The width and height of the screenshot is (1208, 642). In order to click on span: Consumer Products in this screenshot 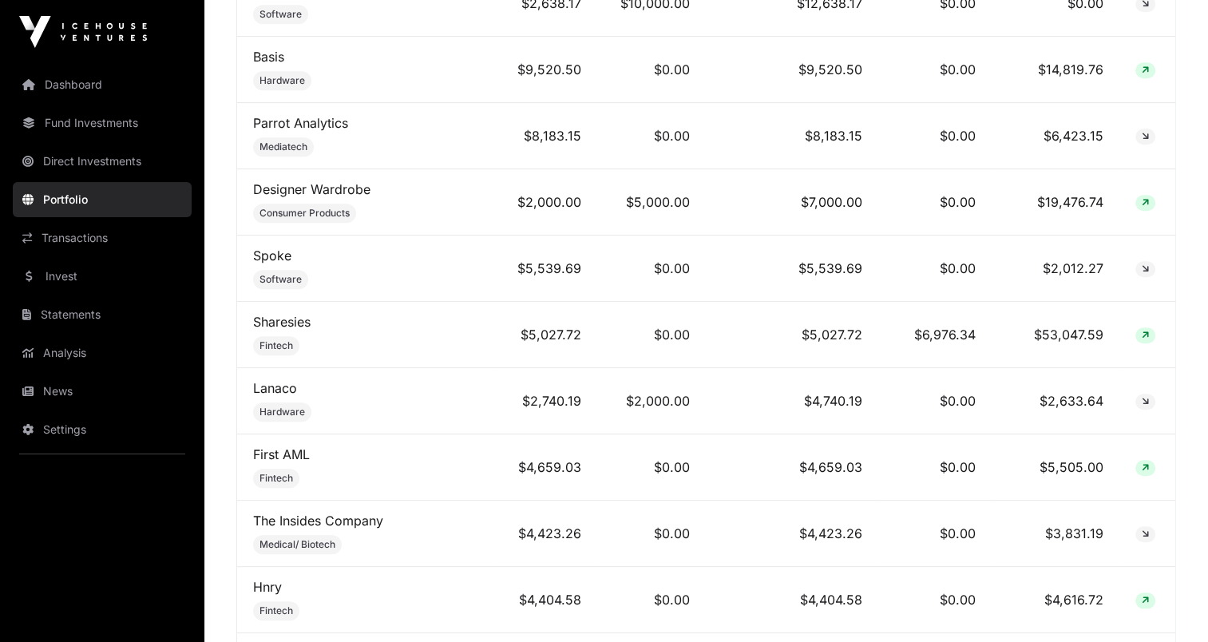, I will do `click(304, 213)`.